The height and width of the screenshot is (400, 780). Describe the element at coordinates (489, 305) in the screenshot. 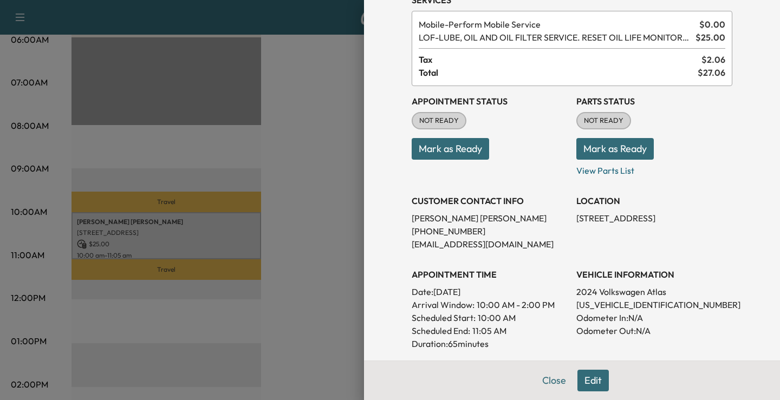

I see `p: Arrival Window:` at that location.